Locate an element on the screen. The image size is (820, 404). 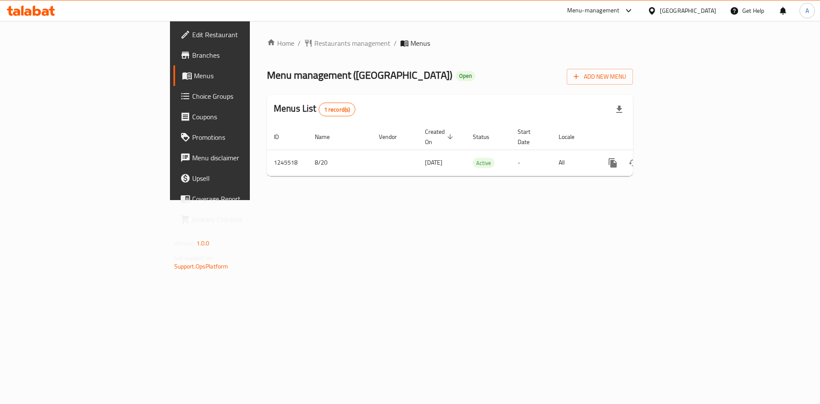
a: Grocery Checklist is located at coordinates (240, 219).